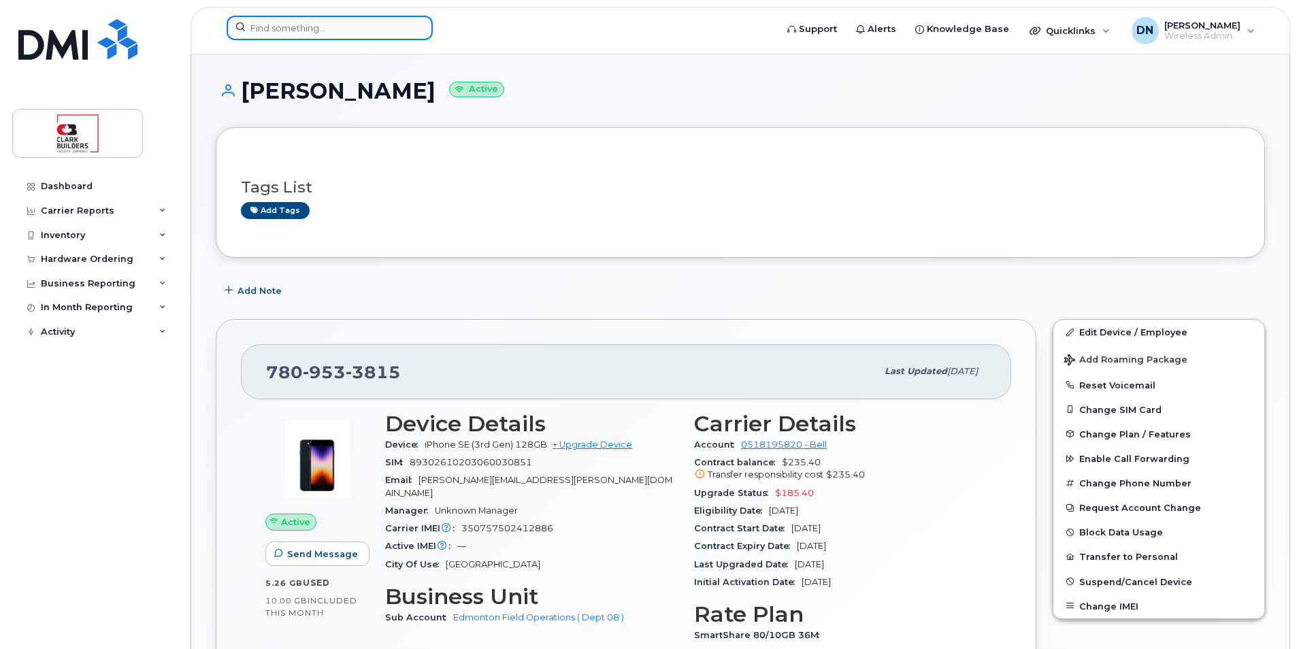 Image resolution: width=1297 pixels, height=649 pixels. What do you see at coordinates (275, 210) in the screenshot?
I see `a: Add tags` at bounding box center [275, 210].